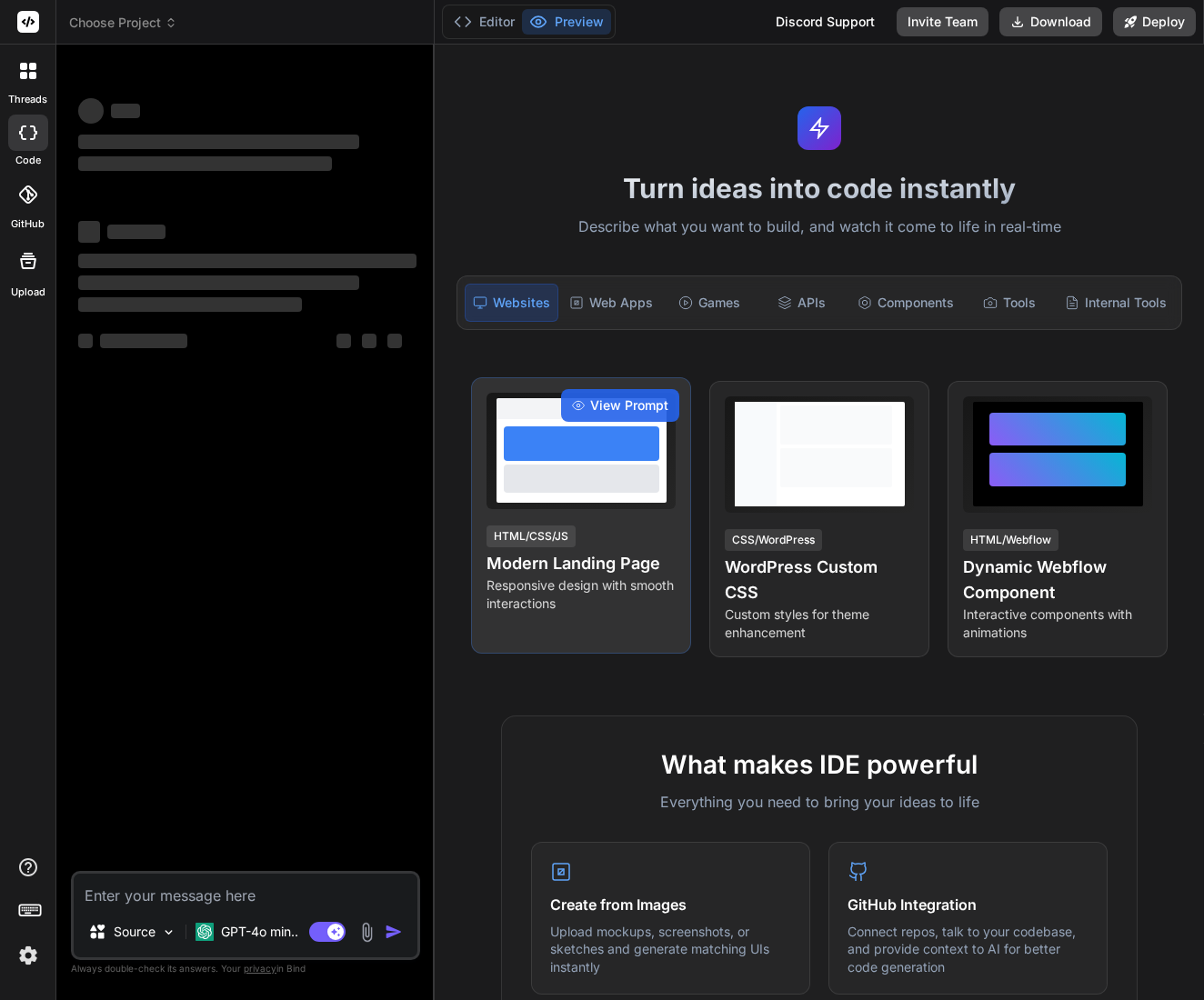 This screenshot has width=1204, height=1000. I want to click on p: Always double-check its answers. Your in Bind, so click(246, 969).